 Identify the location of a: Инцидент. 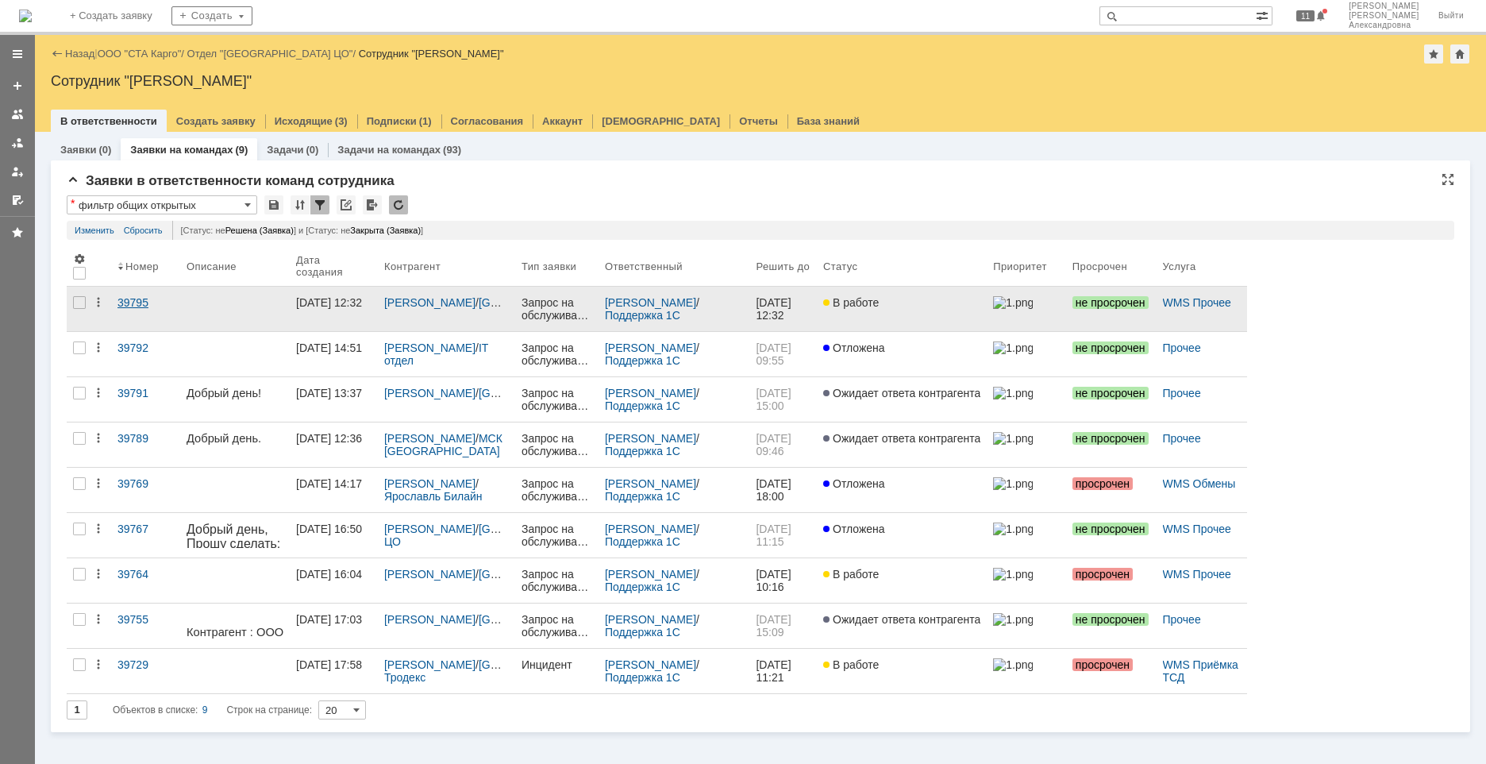
(557, 671).